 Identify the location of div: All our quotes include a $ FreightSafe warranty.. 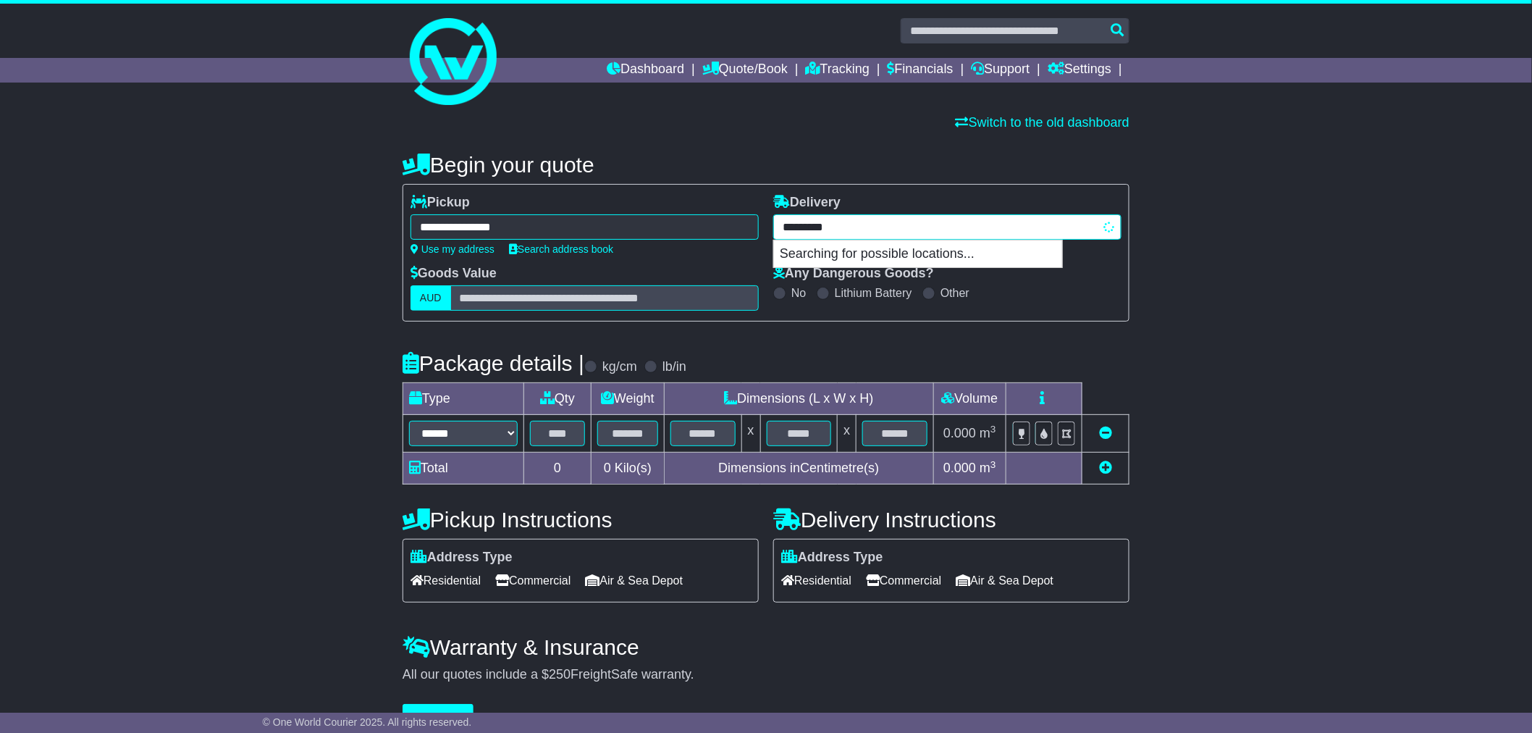
(766, 675).